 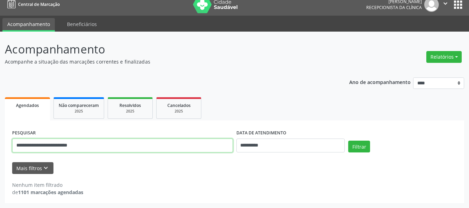 I want to click on button: Filtrar, so click(x=359, y=147).